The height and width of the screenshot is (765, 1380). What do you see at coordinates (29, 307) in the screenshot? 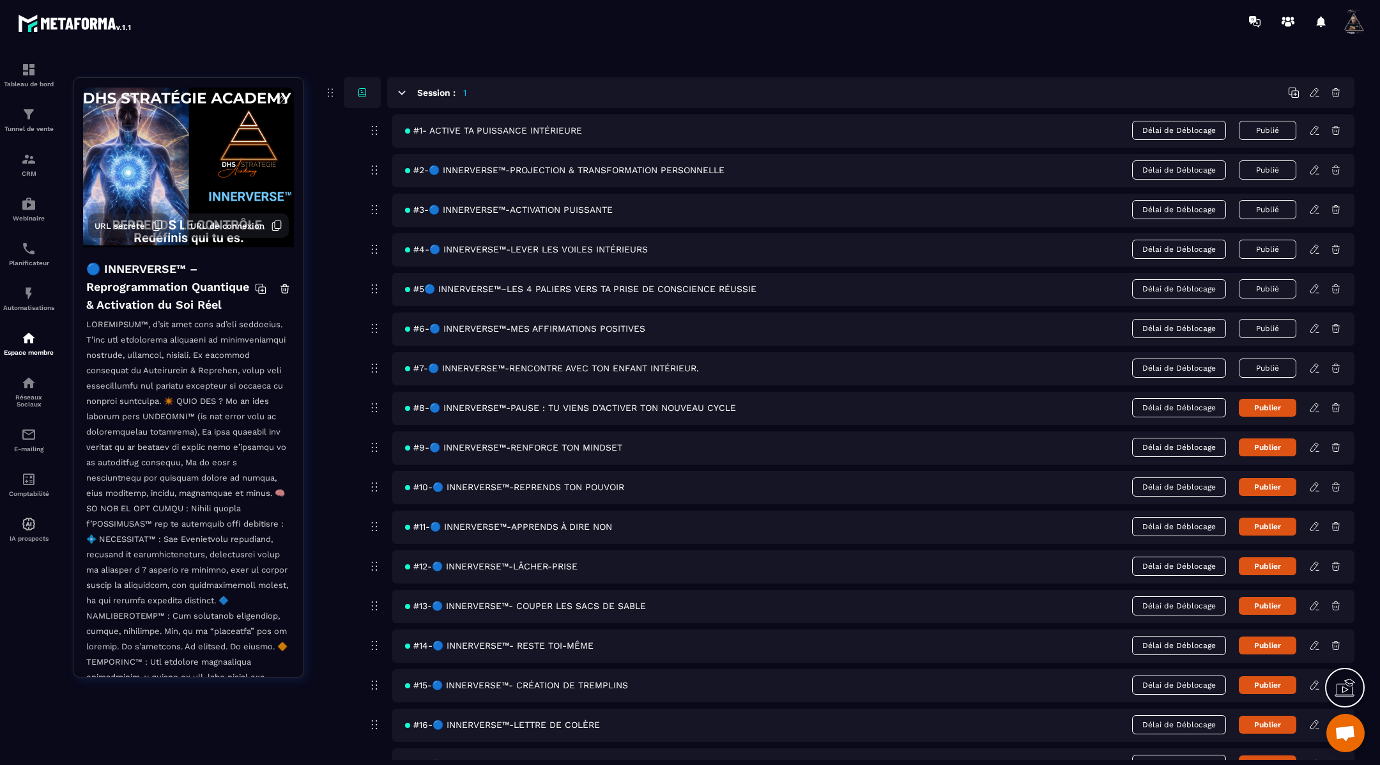
I see `p: Automatisations` at bounding box center [29, 307].